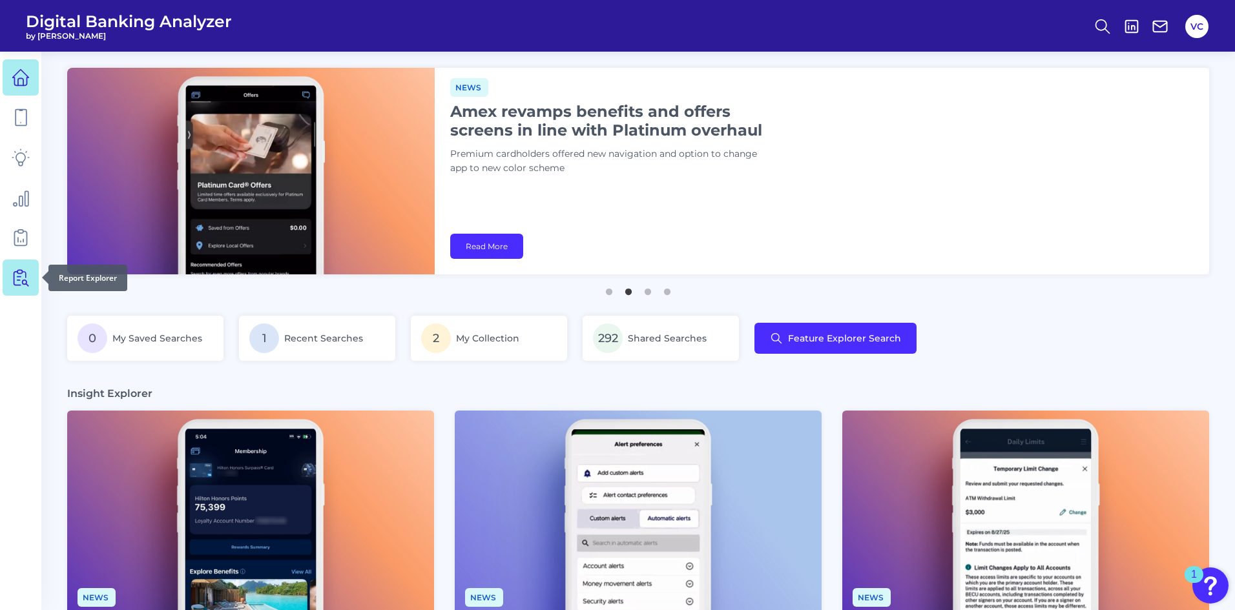  I want to click on a: Read More, so click(486, 246).